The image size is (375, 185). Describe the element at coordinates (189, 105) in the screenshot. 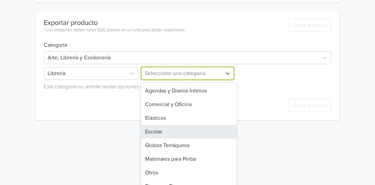

I see `div: Comercial y Oficina` at that location.